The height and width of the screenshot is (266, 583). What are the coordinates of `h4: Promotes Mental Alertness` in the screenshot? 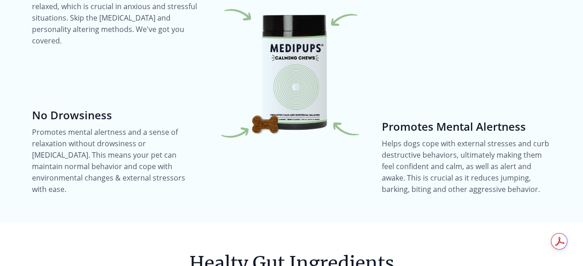 It's located at (467, 127).